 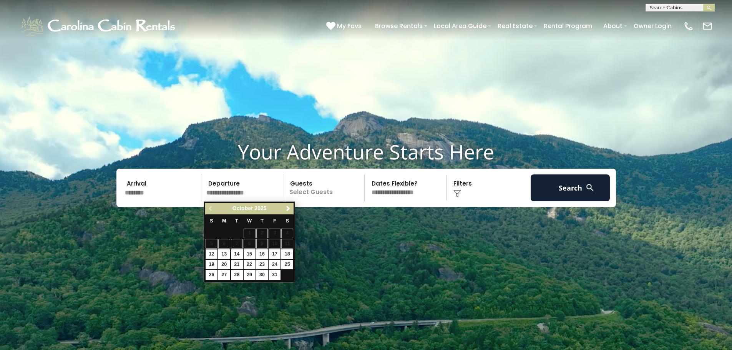 What do you see at coordinates (288, 209) in the screenshot?
I see `span: Next` at bounding box center [288, 209].